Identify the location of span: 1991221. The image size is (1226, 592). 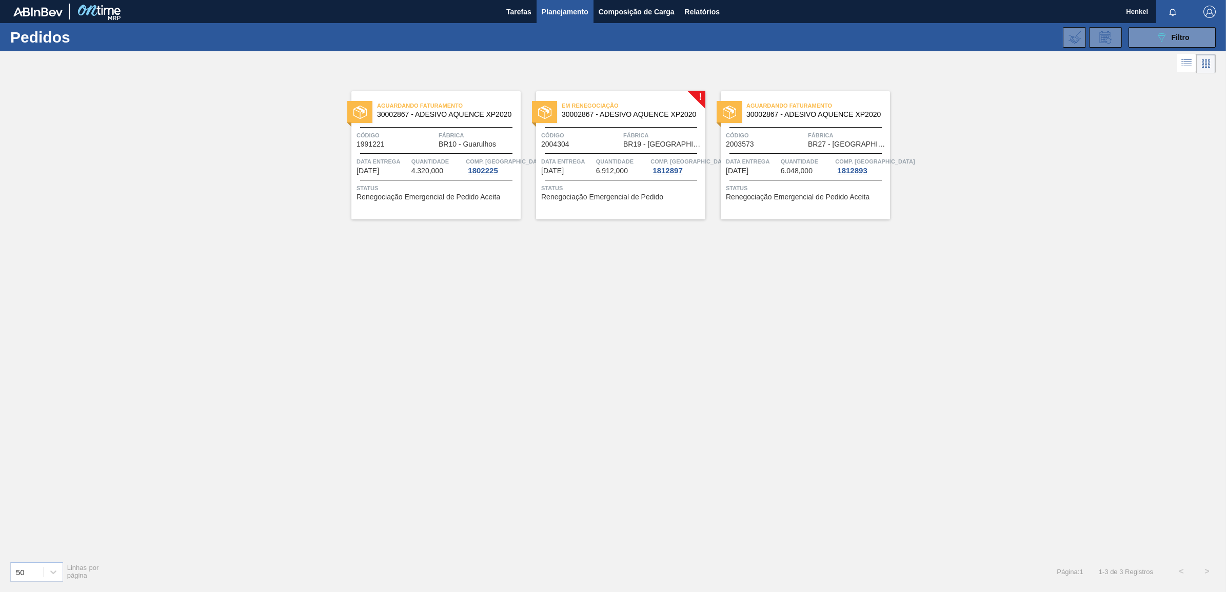
(370, 144).